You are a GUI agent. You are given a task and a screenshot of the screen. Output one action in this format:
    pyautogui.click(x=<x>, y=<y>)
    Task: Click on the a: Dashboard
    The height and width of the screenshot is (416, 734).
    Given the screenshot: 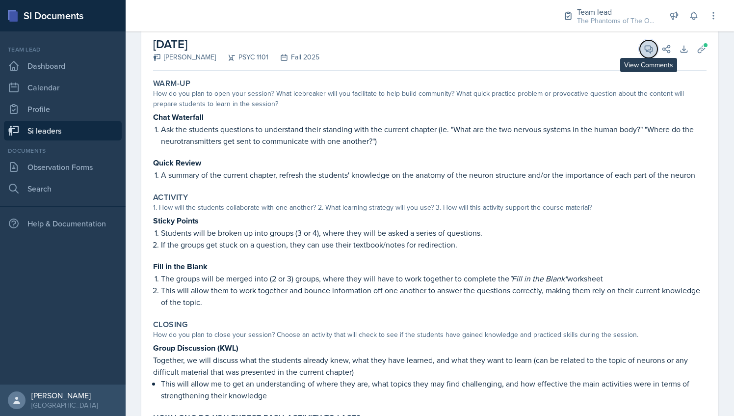 What is the action you would take?
    pyautogui.click(x=63, y=66)
    